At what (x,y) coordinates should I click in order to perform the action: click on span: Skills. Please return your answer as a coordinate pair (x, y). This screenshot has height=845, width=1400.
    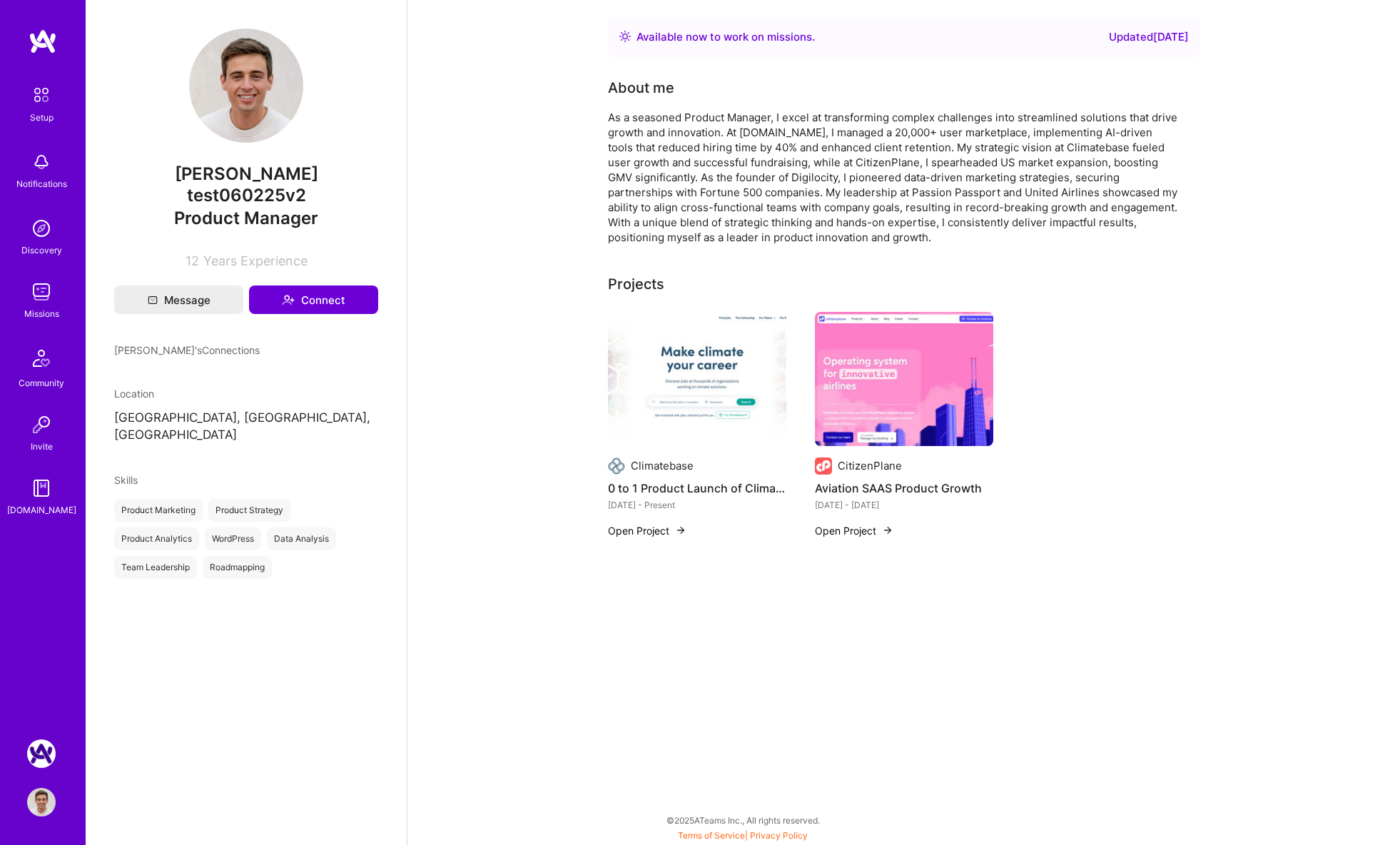
    Looking at the image, I should click on (126, 479).